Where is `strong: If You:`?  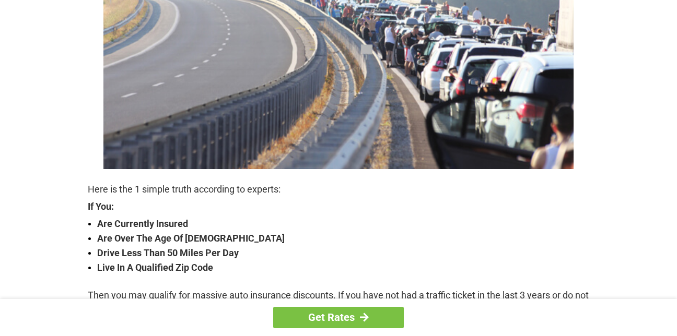
strong: If You: is located at coordinates (338, 207).